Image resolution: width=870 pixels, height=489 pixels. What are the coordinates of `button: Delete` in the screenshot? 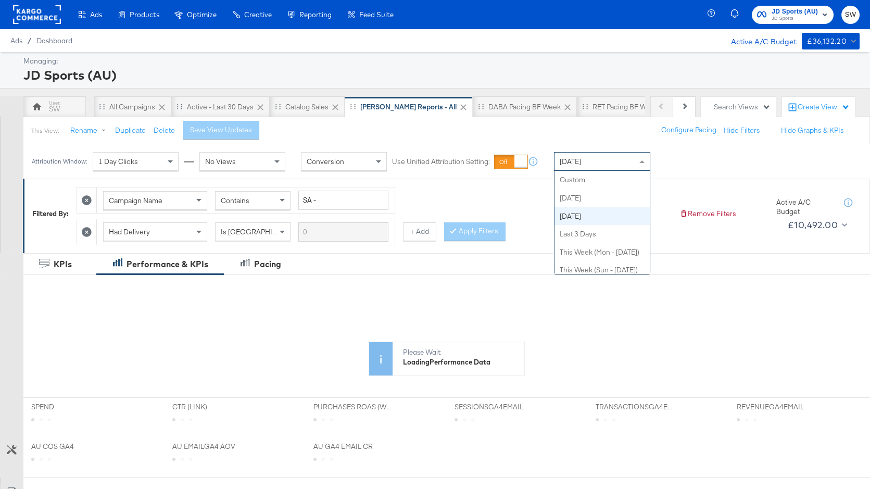 It's located at (164, 130).